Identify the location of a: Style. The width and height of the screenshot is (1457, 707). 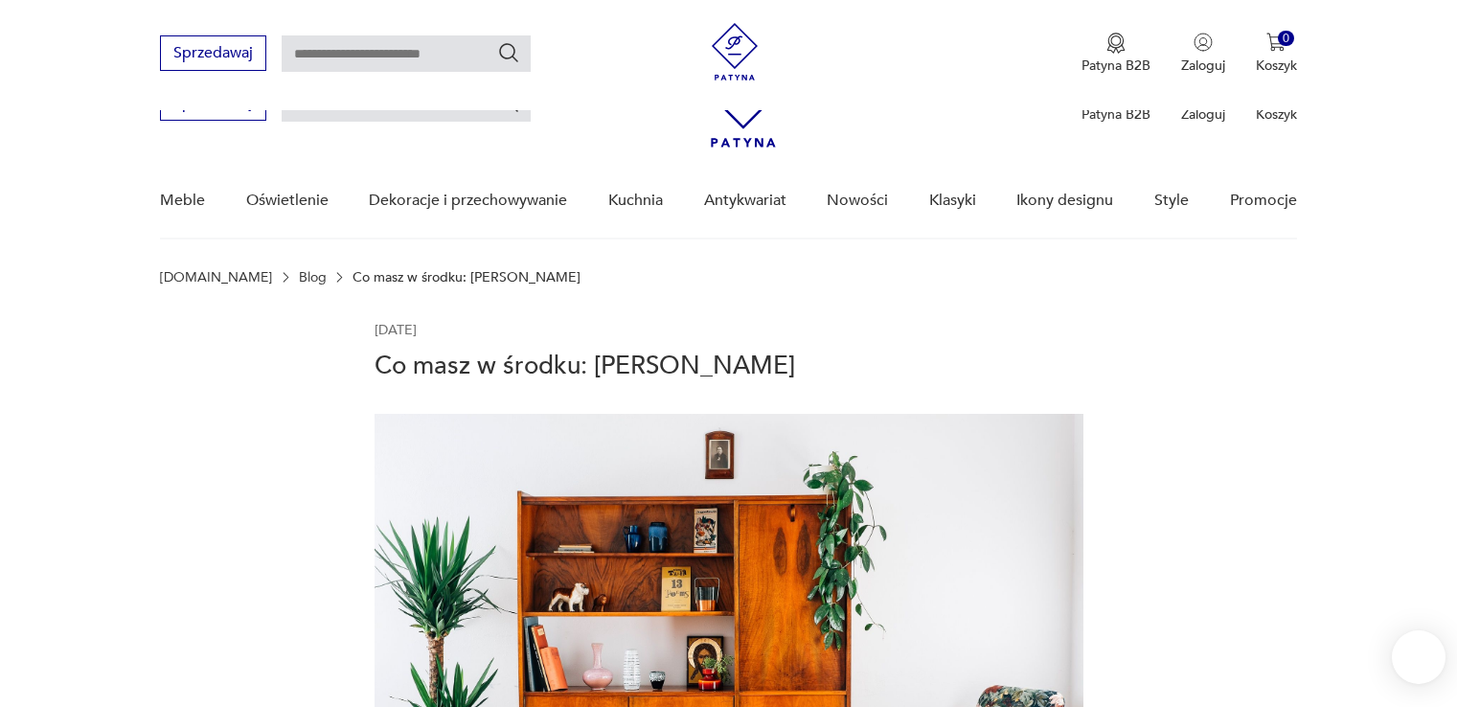
(1172, 200).